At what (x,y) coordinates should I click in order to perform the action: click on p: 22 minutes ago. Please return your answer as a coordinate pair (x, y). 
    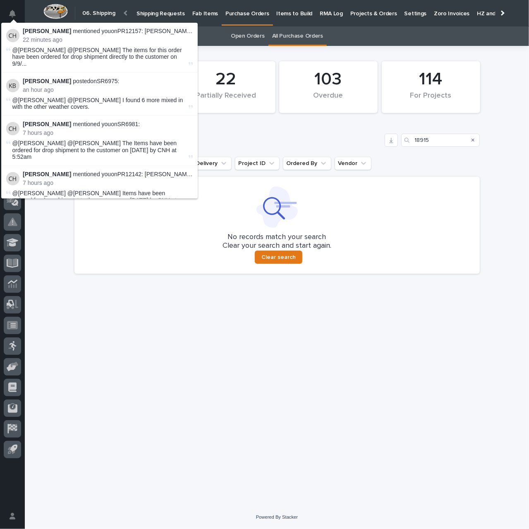
    Looking at the image, I should click on (108, 40).